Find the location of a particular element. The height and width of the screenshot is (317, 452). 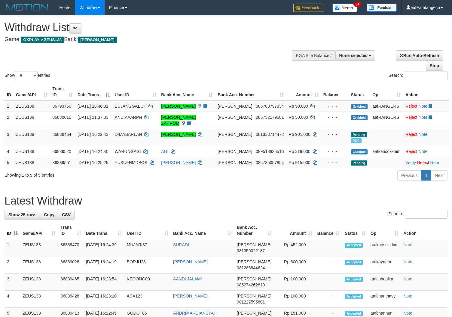

th: Date Trans.: activate to sort column descending is located at coordinates (93, 92).